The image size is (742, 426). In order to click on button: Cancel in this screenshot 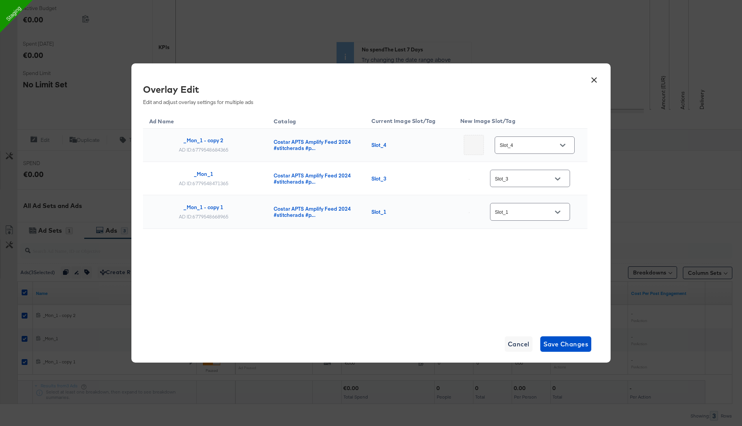, I will do `click(518, 344)`.